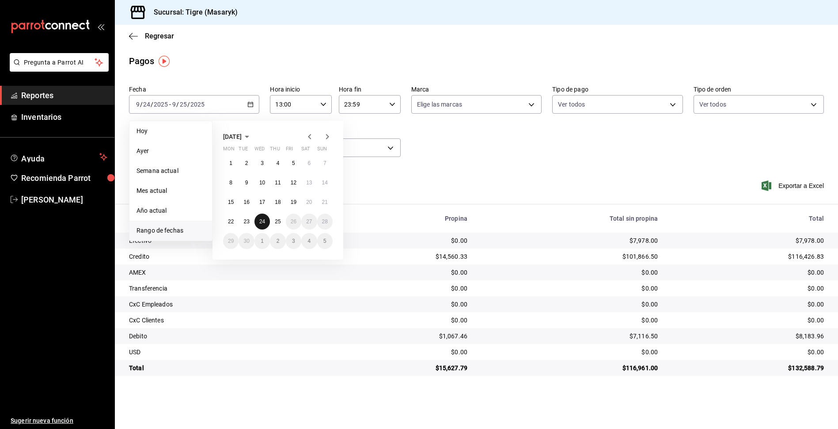 The image size is (838, 429). I want to click on abbr: September 22, 2025, so click(231, 221).